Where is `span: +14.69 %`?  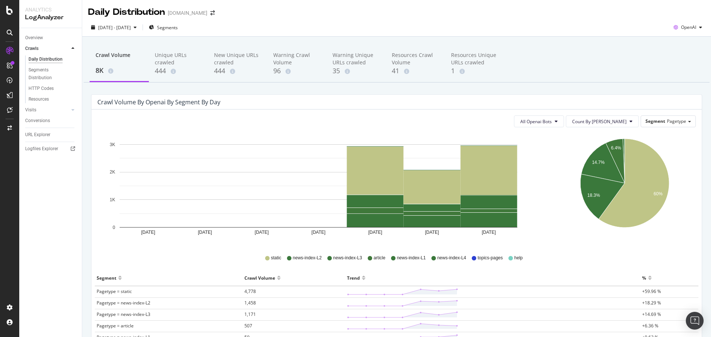
span: +14.69 % is located at coordinates (651, 314).